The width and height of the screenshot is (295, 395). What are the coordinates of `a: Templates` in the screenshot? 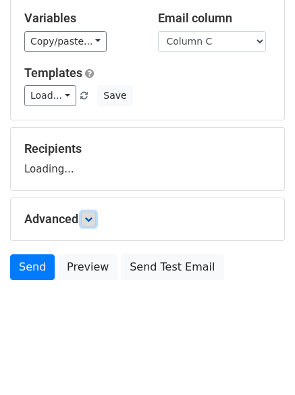 It's located at (53, 72).